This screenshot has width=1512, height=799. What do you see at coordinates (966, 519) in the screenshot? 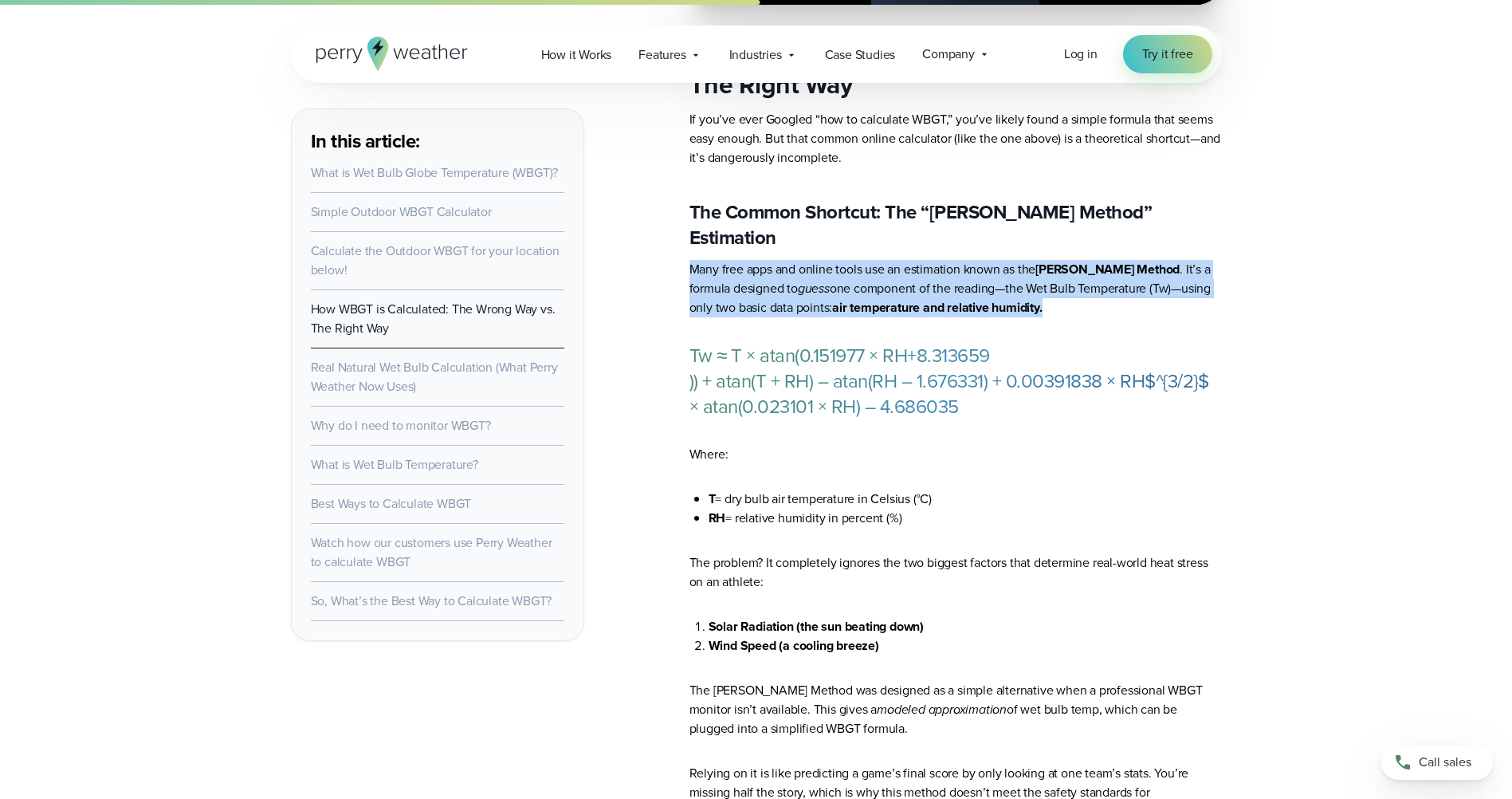
I see `li: = relative humidity in percent (%)` at bounding box center [966, 519].